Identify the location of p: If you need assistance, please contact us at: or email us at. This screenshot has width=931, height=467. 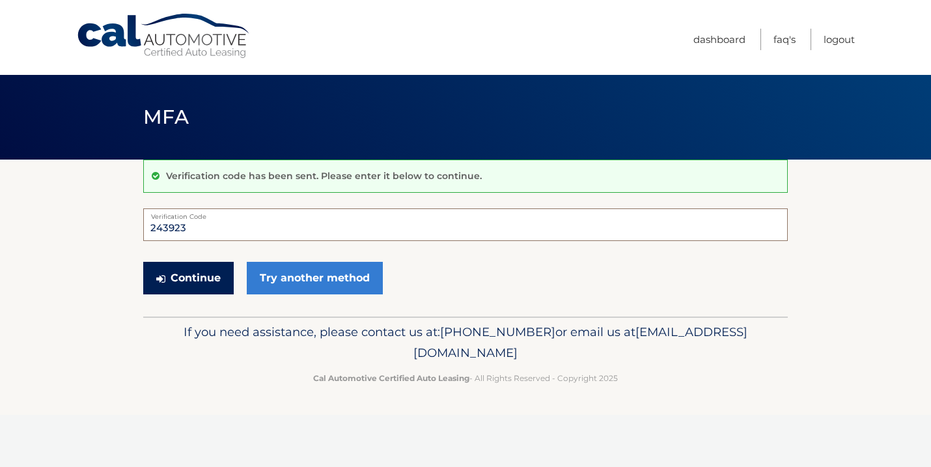
(465, 342).